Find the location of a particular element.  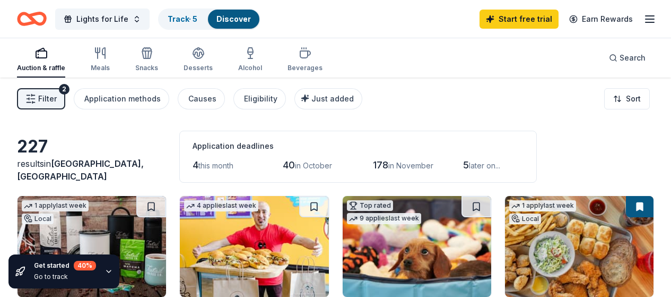

button: Beverages is located at coordinates (305, 60).